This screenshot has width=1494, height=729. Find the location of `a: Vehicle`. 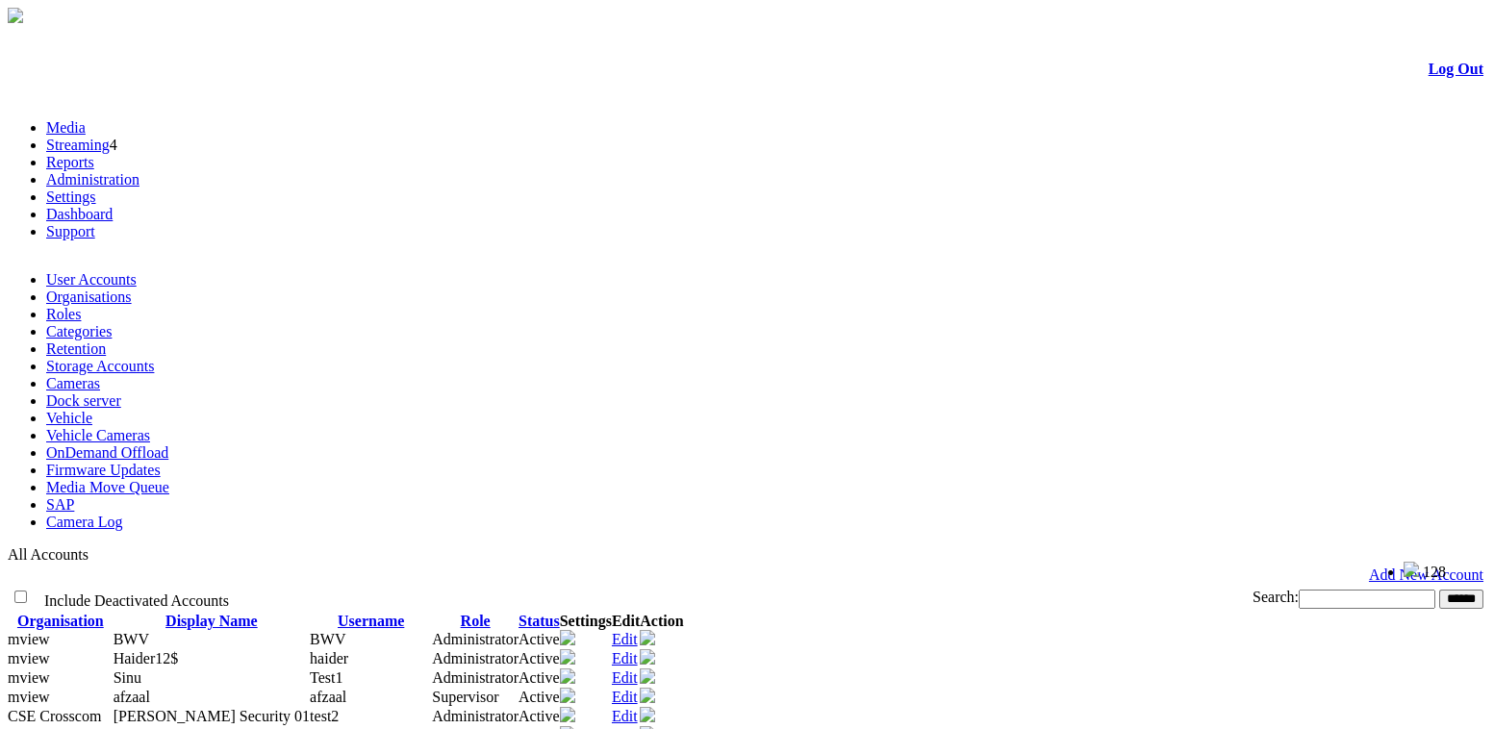

a: Vehicle is located at coordinates (69, 417).